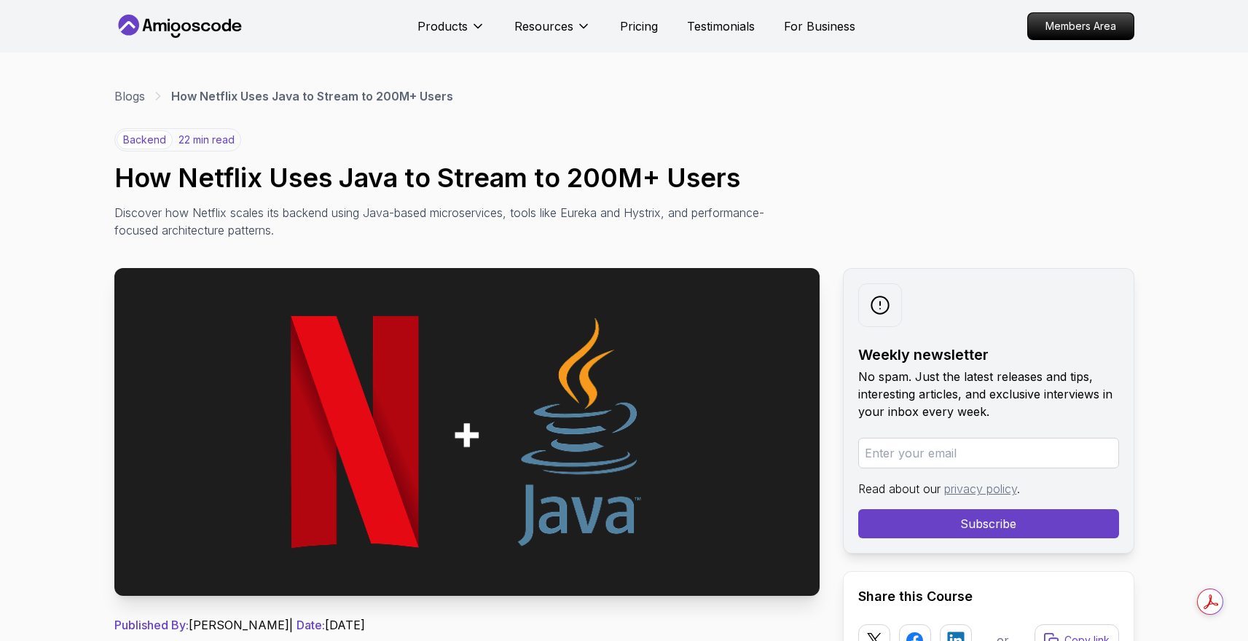 The width and height of the screenshot is (1248, 641). I want to click on p: Discover how Netflix scales its backend using Java-based microservices, tools like Eureka and Hys..., so click(441, 221).